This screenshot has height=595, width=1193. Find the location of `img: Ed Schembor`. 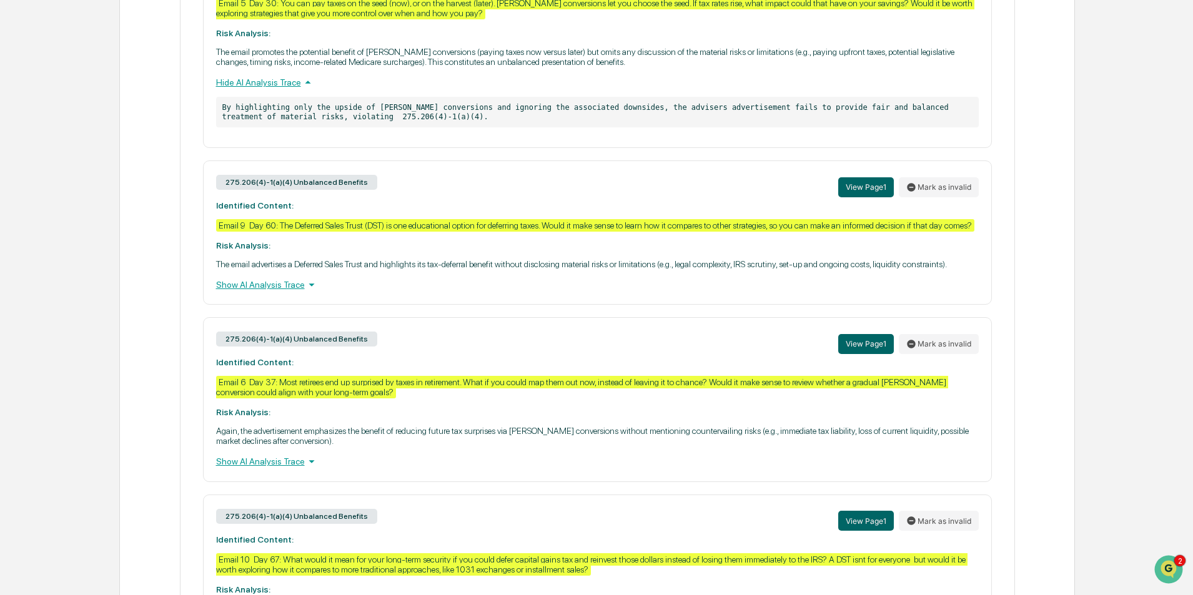

img: Ed Schembor is located at coordinates (22, 168).